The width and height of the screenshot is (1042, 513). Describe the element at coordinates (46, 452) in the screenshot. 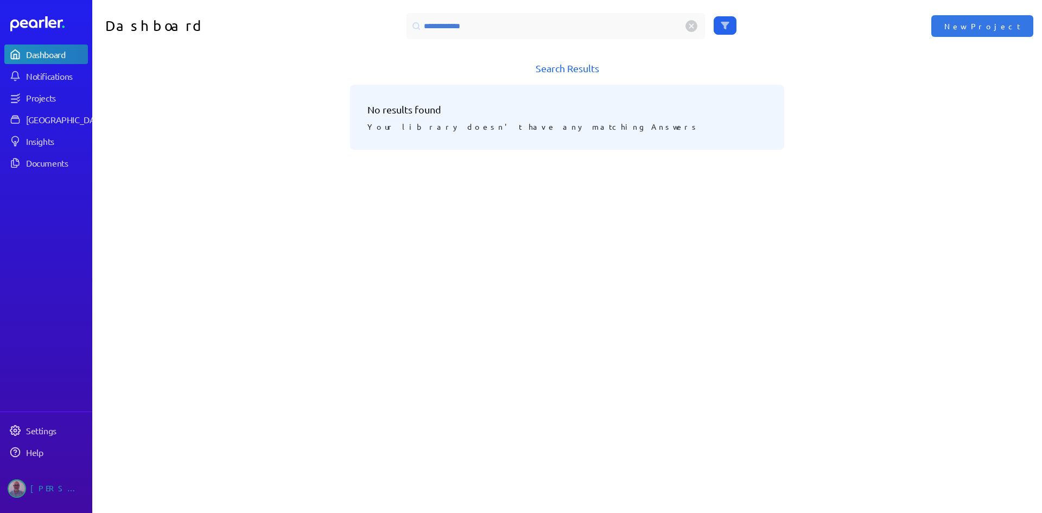

I see `a: Help` at that location.